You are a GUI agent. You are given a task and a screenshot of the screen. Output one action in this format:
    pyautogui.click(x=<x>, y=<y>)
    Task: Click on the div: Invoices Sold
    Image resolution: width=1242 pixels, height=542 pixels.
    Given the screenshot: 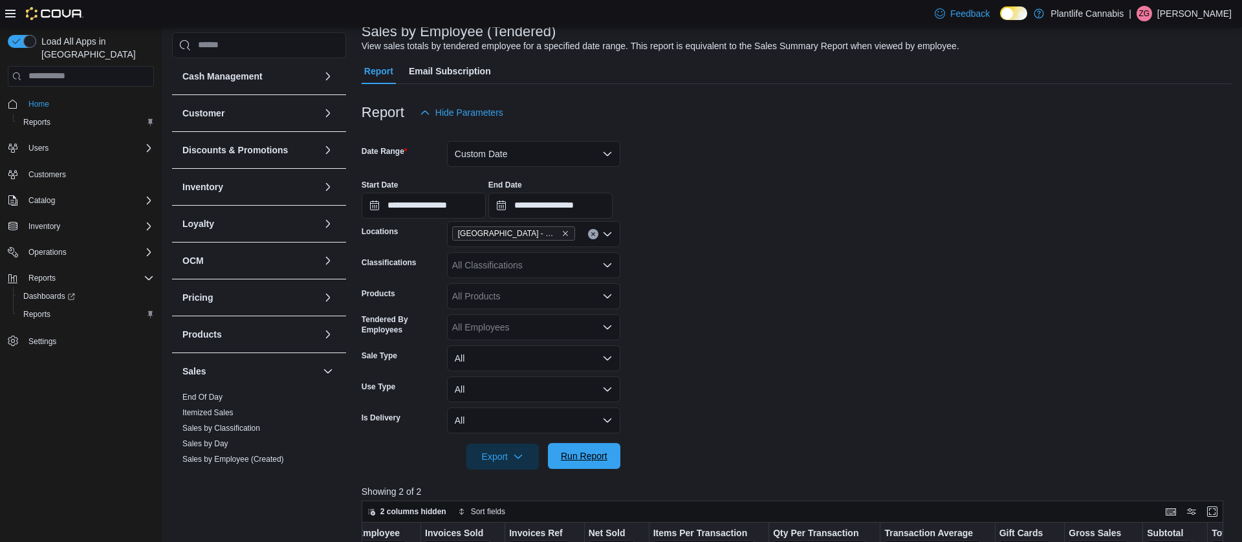 What is the action you would take?
    pyautogui.click(x=457, y=533)
    